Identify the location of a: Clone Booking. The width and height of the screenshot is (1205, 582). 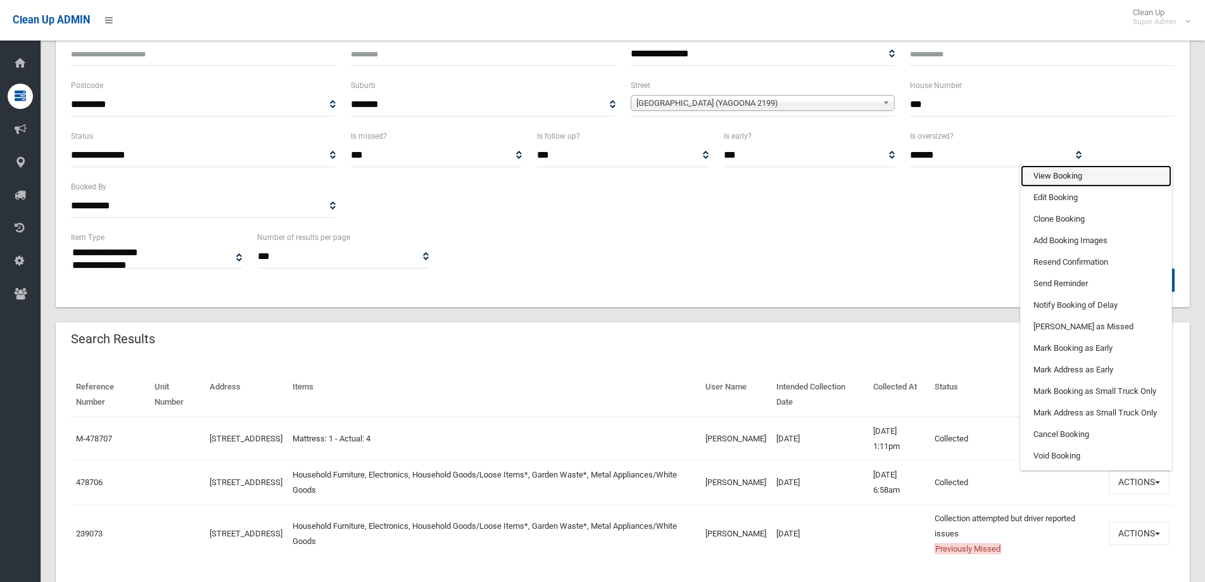
(1096, 219).